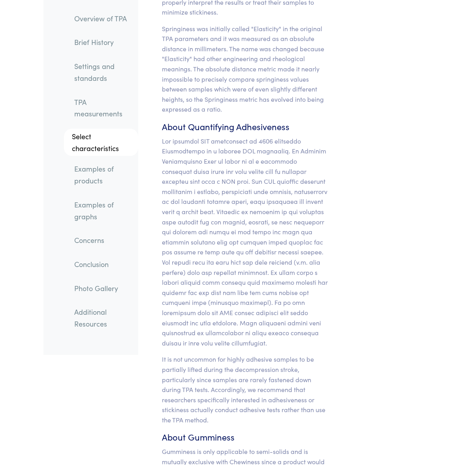 The height and width of the screenshot is (465, 466). What do you see at coordinates (245, 69) in the screenshot?
I see `p: Springiness was initially called "Elasticity" in the original TPA parameters and it was measured ...` at bounding box center [245, 69].